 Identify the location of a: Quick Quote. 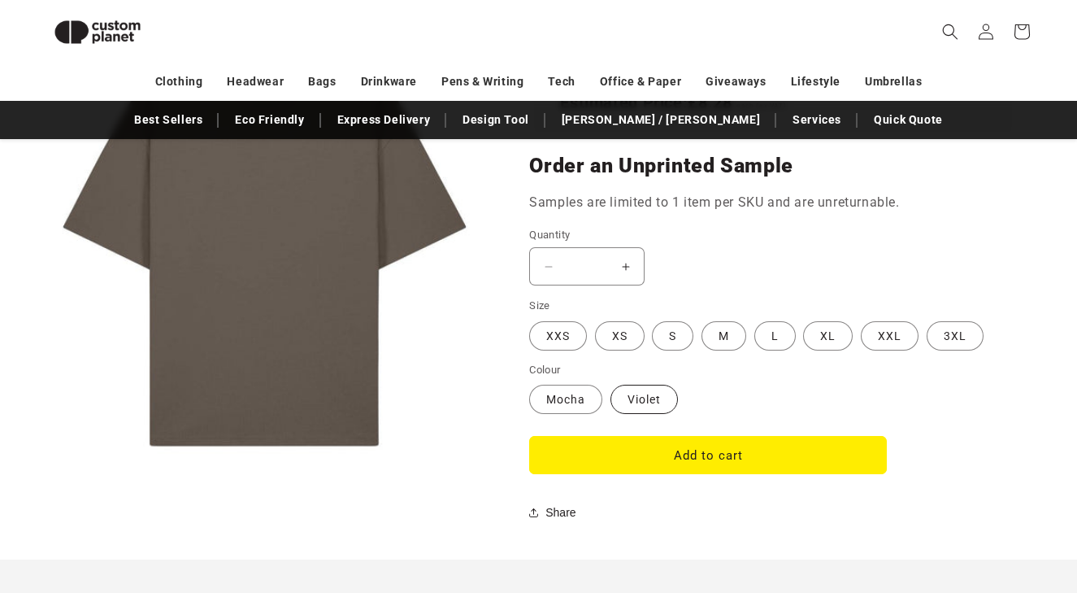
(908, 120).